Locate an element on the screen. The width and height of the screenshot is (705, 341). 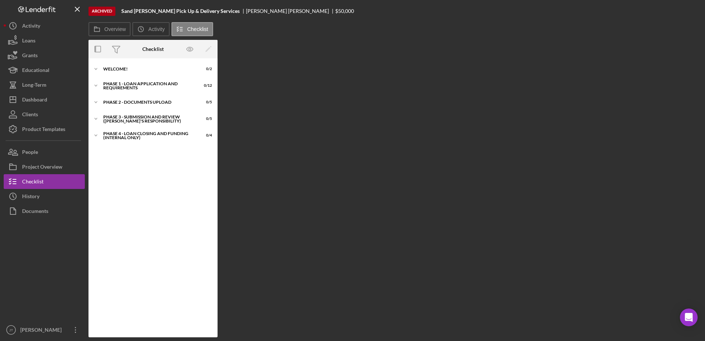
a: Dashboard is located at coordinates (44, 100).